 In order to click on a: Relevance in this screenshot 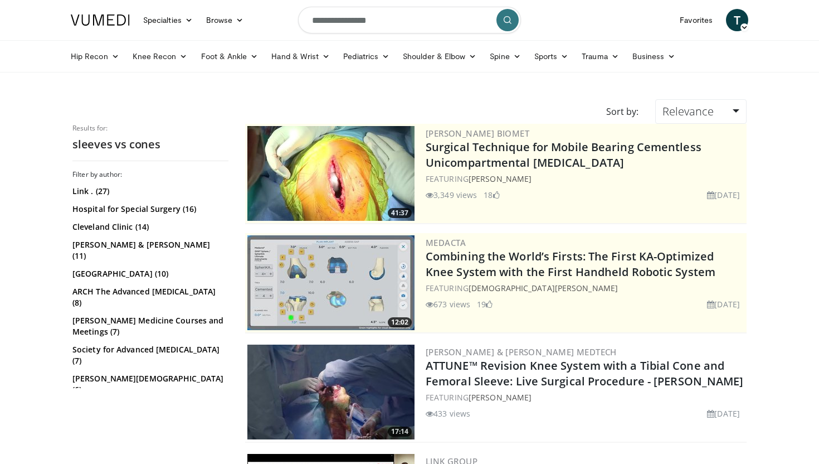, I will do `click(701, 111)`.